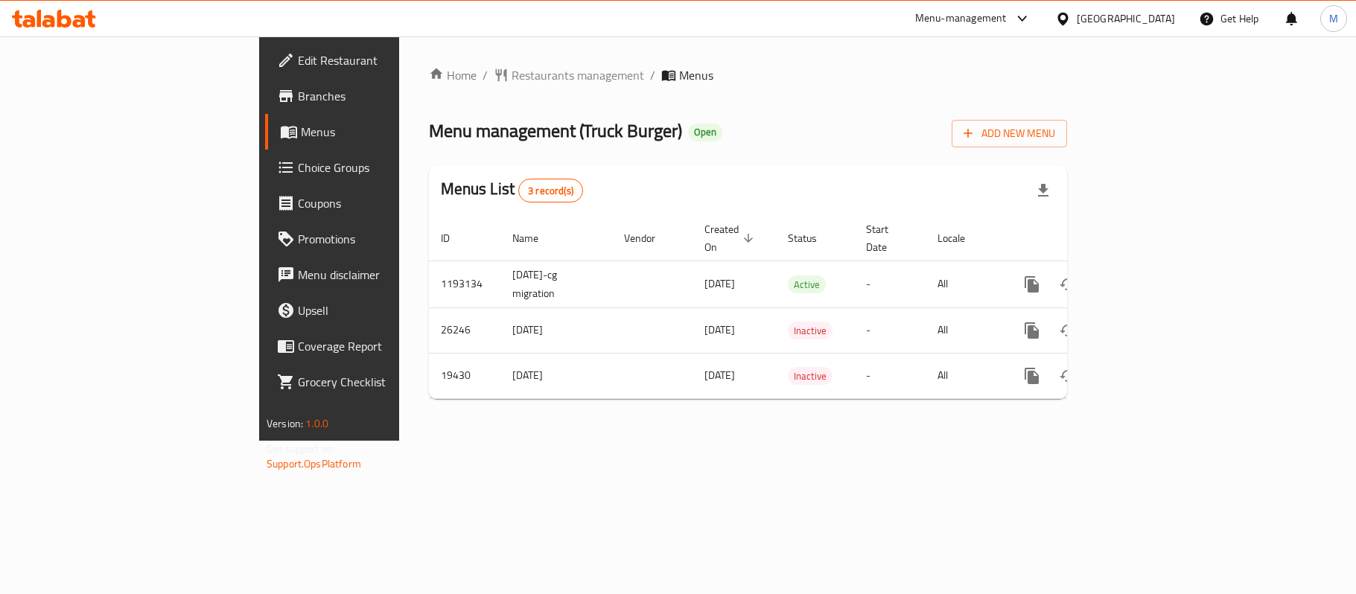 The width and height of the screenshot is (1356, 594). What do you see at coordinates (747, 75) in the screenshot?
I see `nav: breadcrumb` at bounding box center [747, 75].